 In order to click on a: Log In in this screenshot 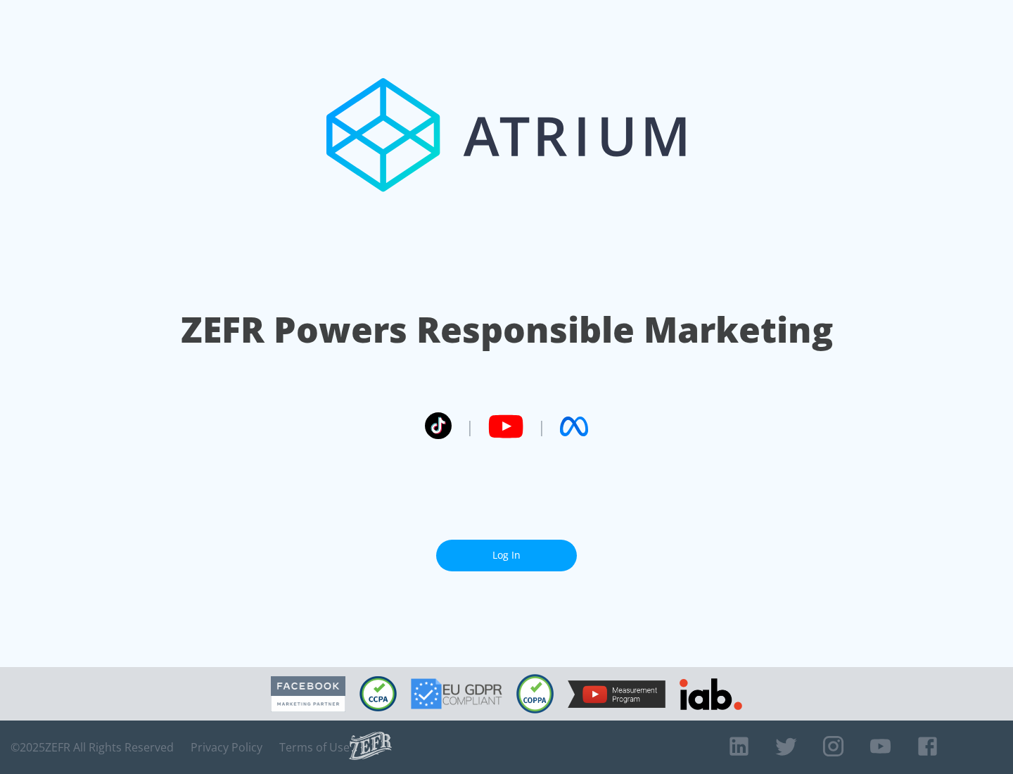, I will do `click(506, 555)`.